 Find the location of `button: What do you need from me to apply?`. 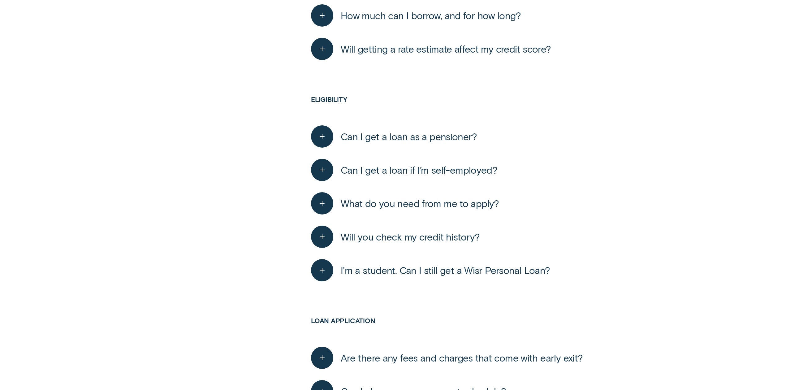

button: What do you need from me to apply? is located at coordinates (405, 203).